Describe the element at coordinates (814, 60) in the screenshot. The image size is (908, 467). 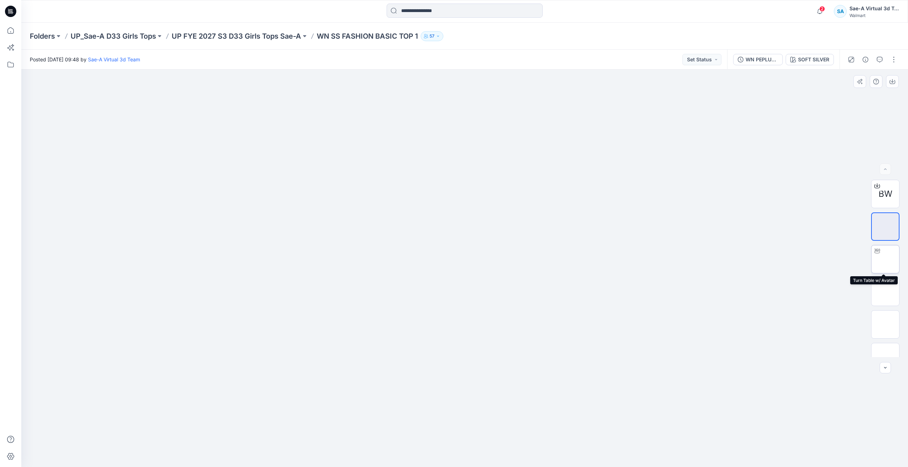
I see `div: SOFT SILVER` at that location.